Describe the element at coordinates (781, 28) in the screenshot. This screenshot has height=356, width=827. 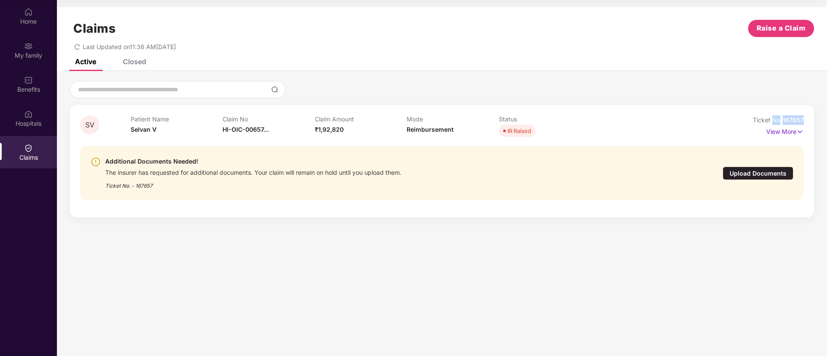
I see `span: Raise a Claim` at that location.